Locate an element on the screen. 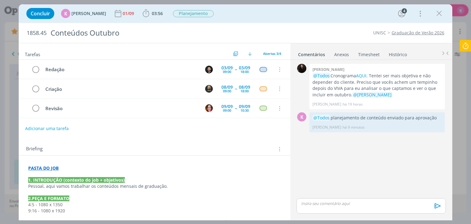 This screenshot has height=224, width=471. span: Briefing is located at coordinates (34, 149).